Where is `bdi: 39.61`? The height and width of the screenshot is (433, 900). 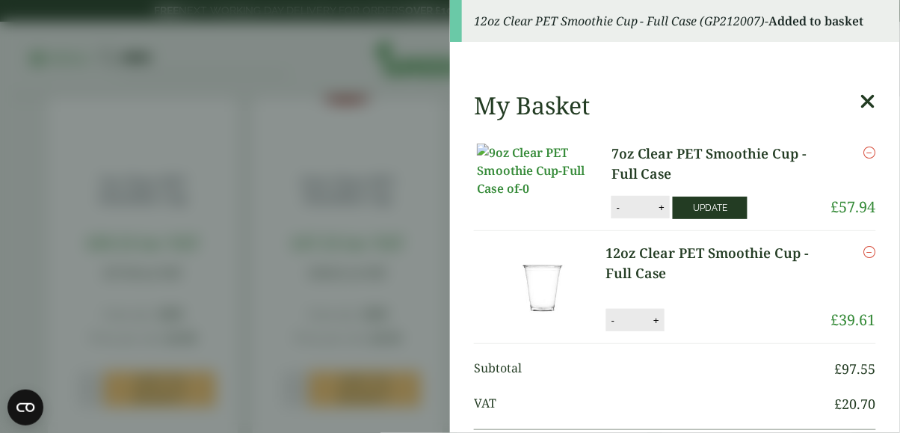
bdi: 39.61 is located at coordinates (853, 319).